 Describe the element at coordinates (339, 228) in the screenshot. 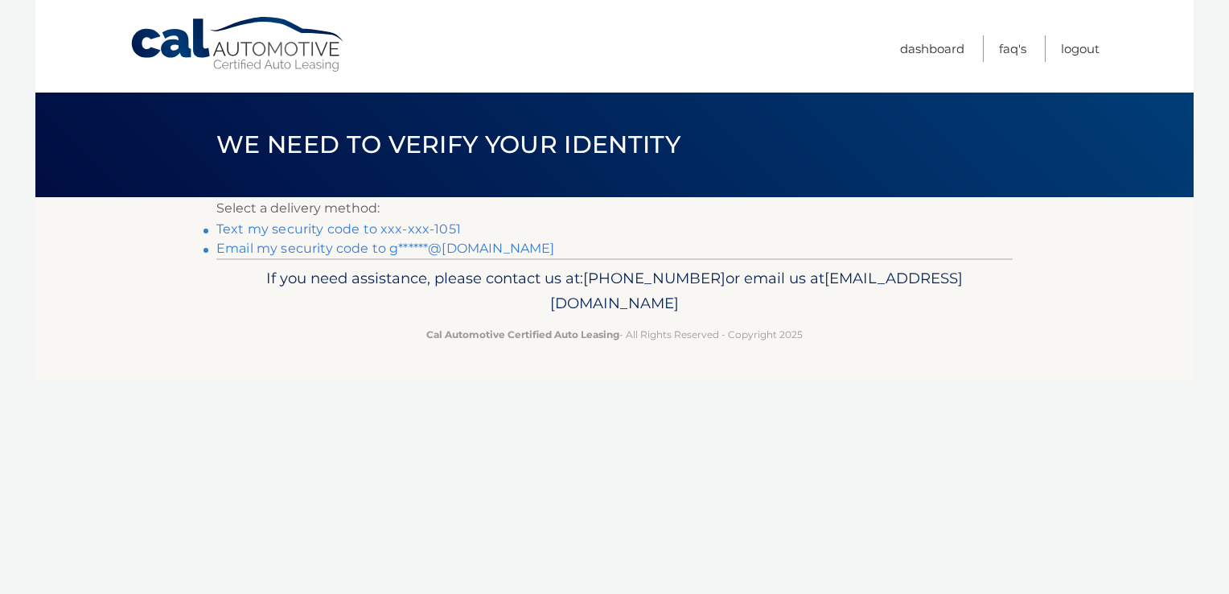

I see `a: Text my security code to xxx-xxx-1051` at that location.